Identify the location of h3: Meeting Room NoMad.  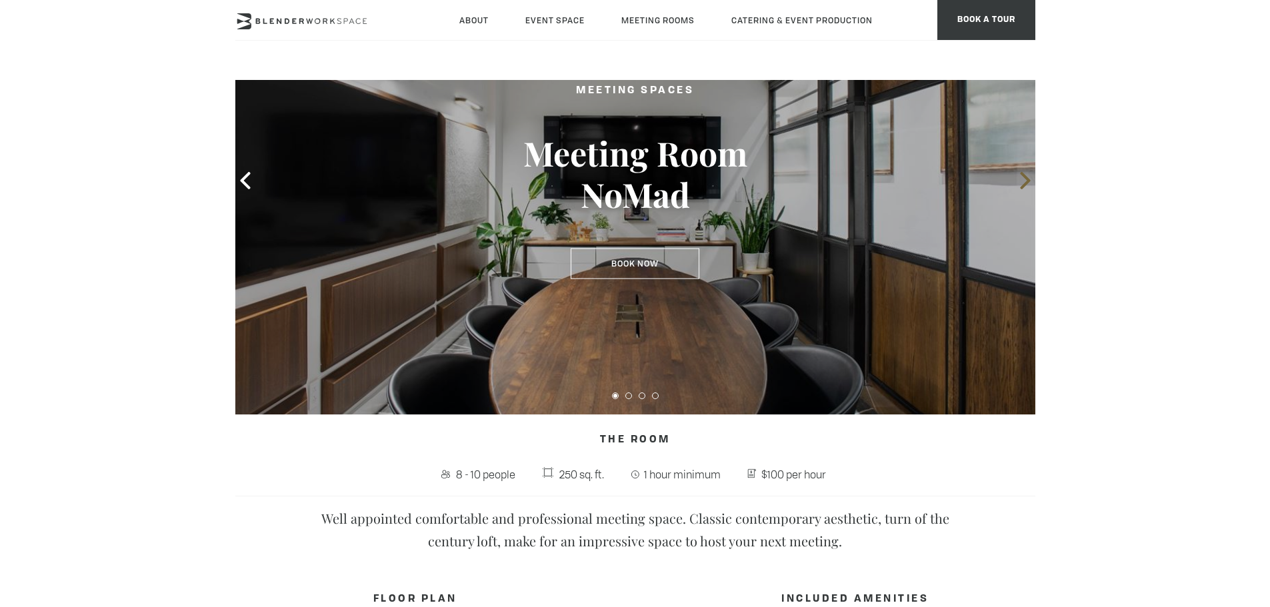
(635, 174).